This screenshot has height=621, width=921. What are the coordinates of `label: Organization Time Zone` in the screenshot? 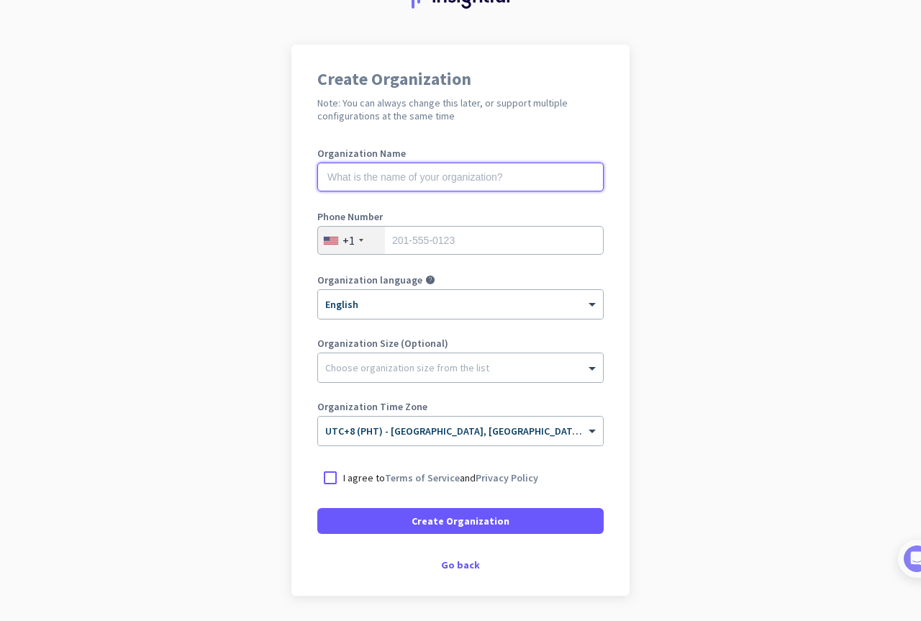 It's located at (461, 407).